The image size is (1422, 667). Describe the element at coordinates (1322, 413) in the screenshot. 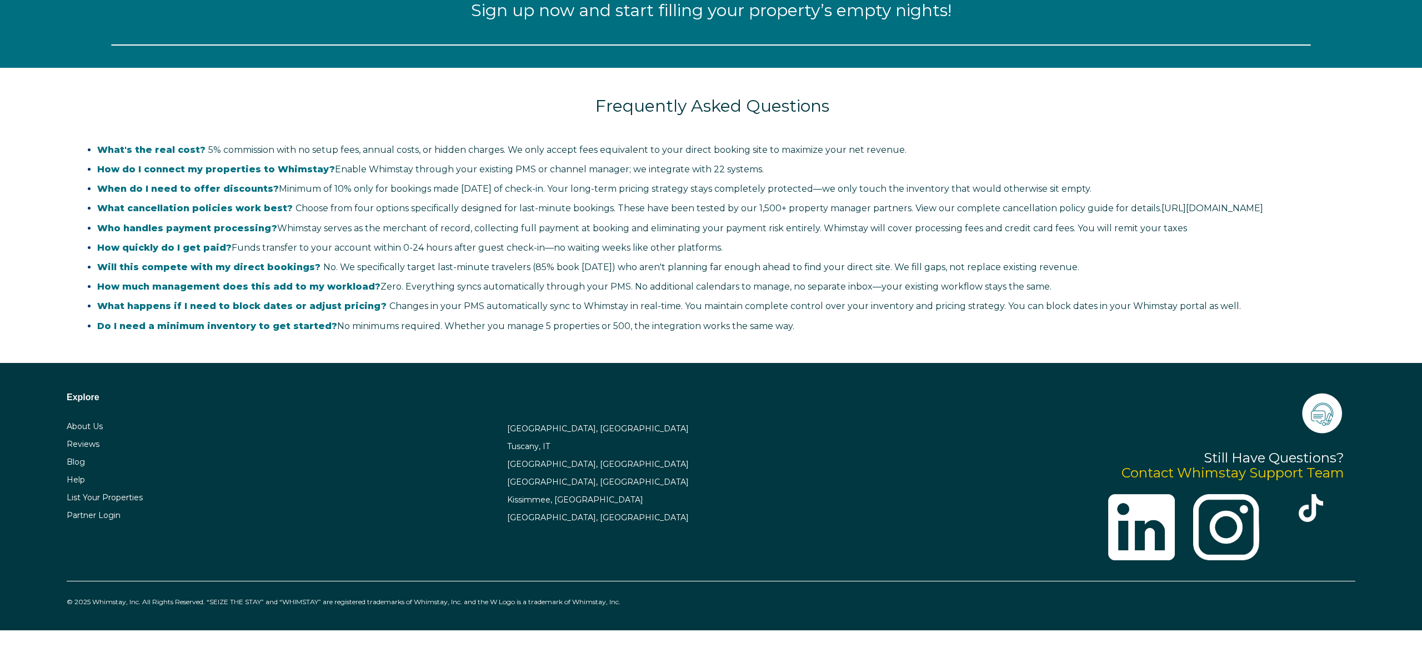

I see `img: icons-21` at that location.